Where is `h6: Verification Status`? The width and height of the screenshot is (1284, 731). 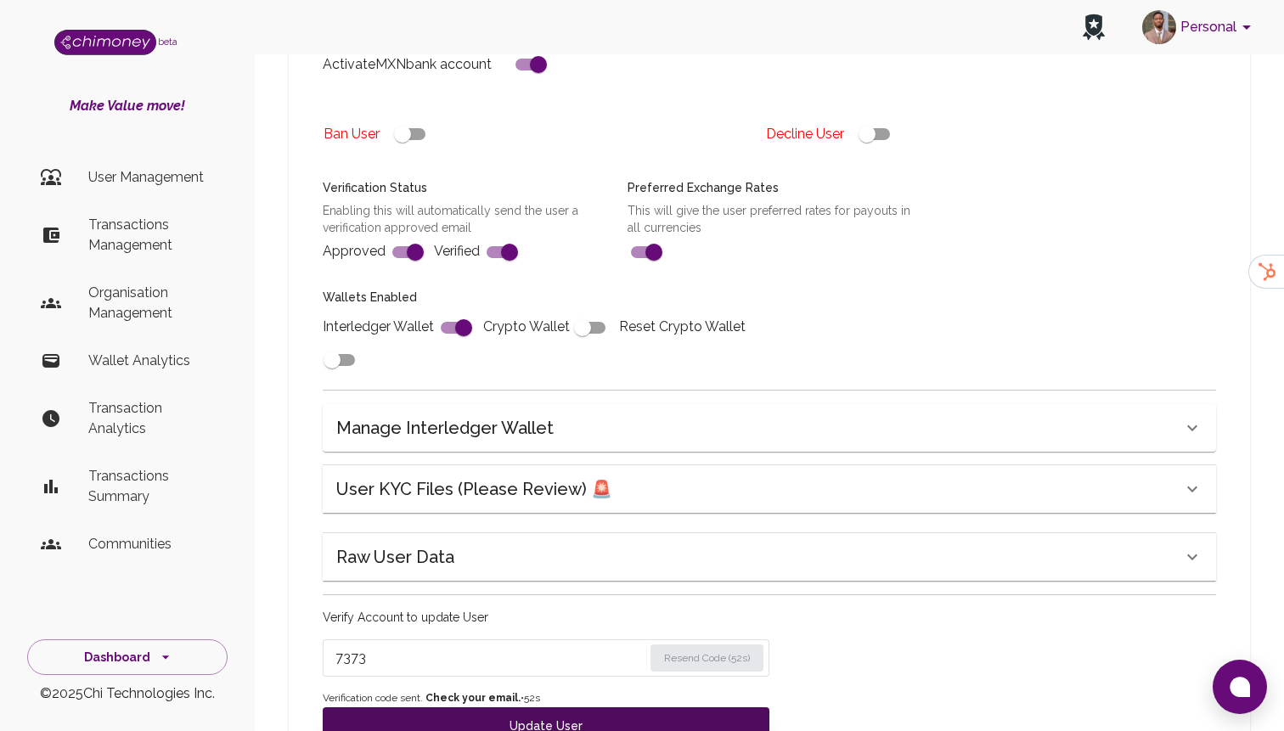 h6: Verification Status is located at coordinates (464, 188).